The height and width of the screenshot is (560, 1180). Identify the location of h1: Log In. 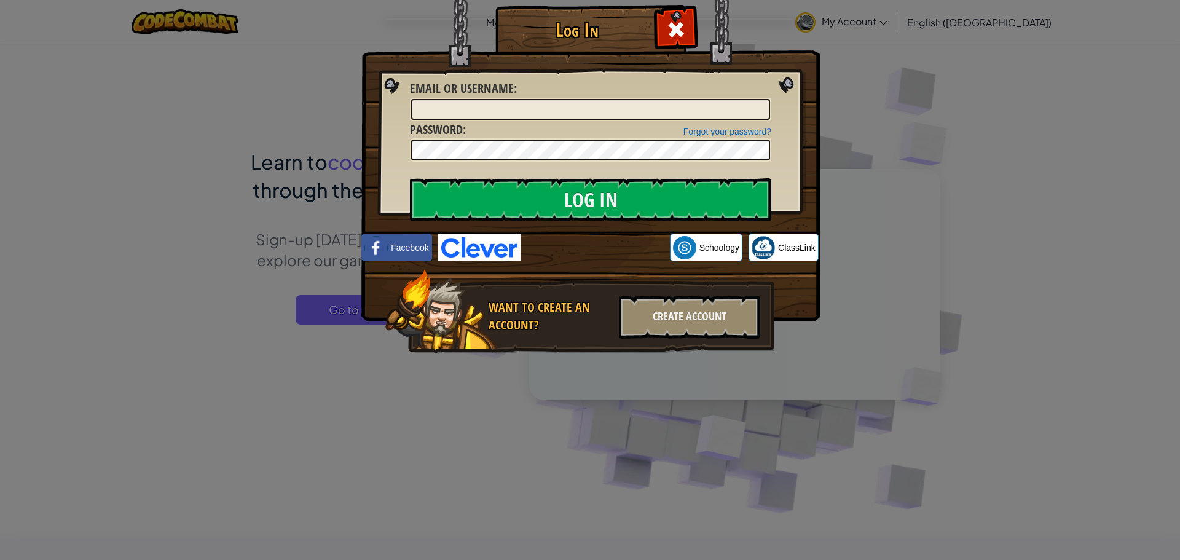
(577, 30).